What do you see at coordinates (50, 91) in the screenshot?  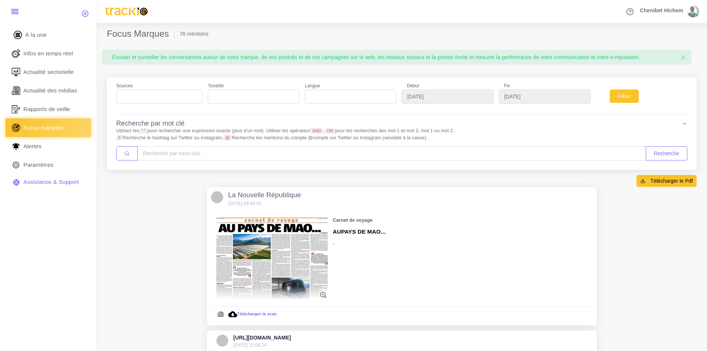 I see `span: Actualité des médias` at bounding box center [50, 91].